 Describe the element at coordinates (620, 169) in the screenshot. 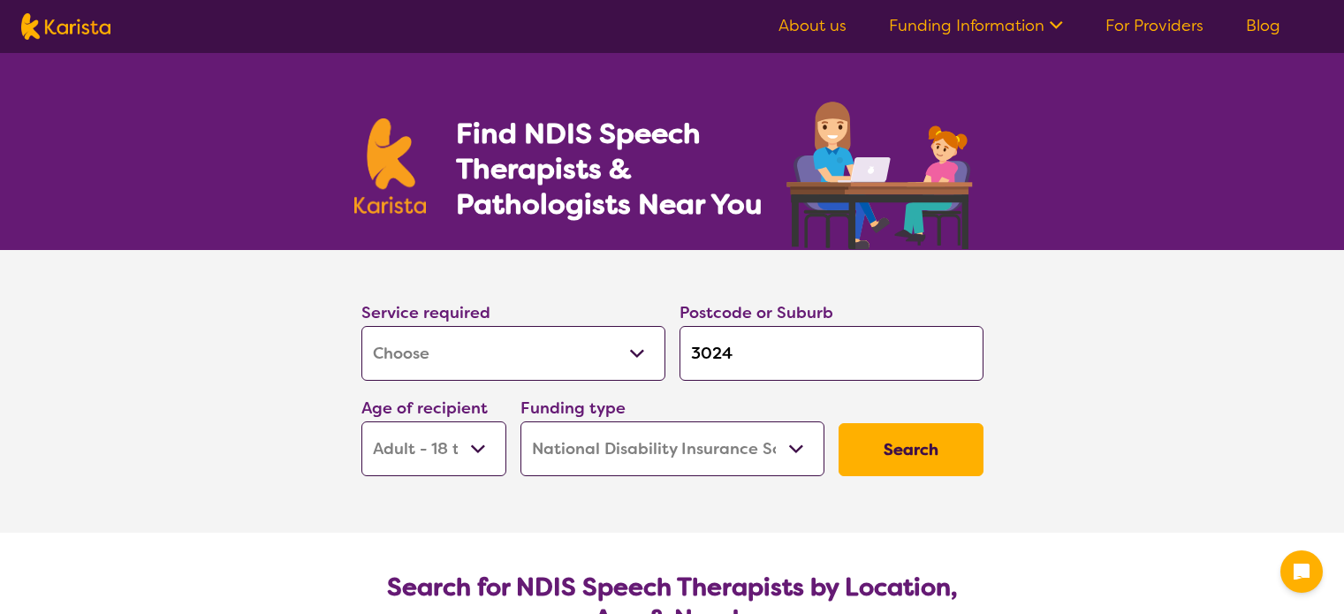

I see `h1: Find NDIS Speech Therapists & Pathologists Near You` at that location.